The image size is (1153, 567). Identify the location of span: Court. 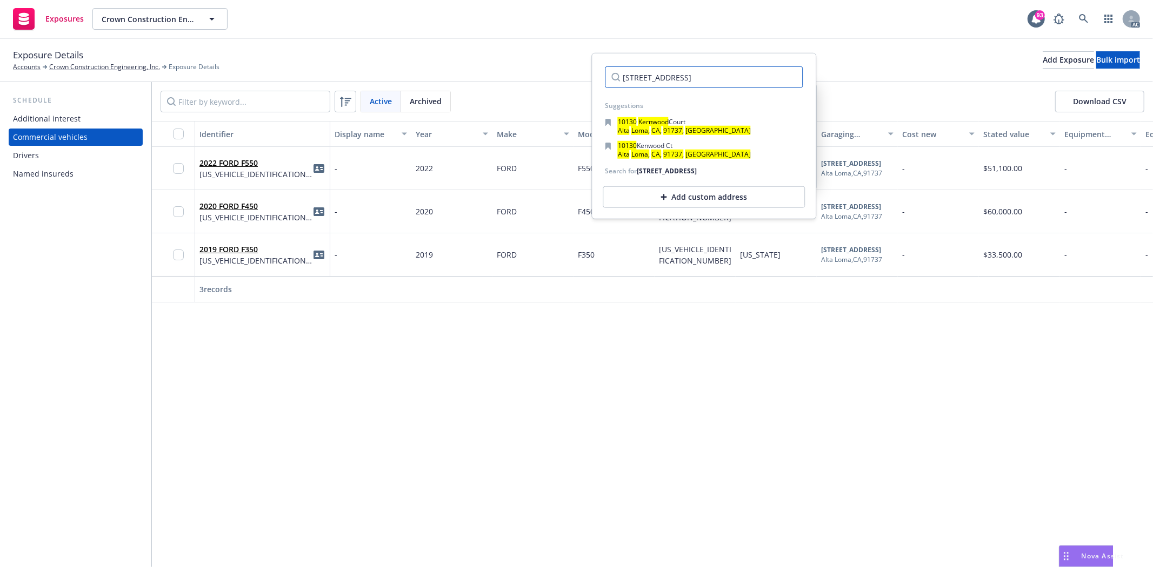
(677, 122).